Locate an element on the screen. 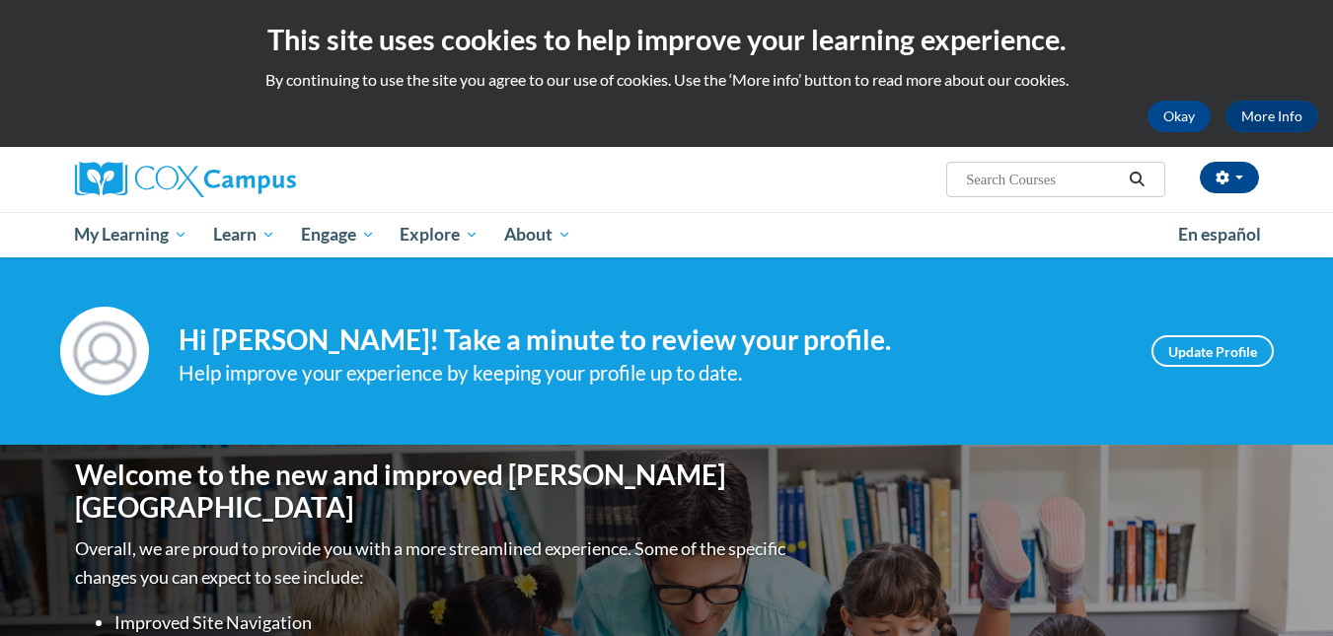 The width and height of the screenshot is (1333, 636). span: My Learning is located at coordinates (130, 235).